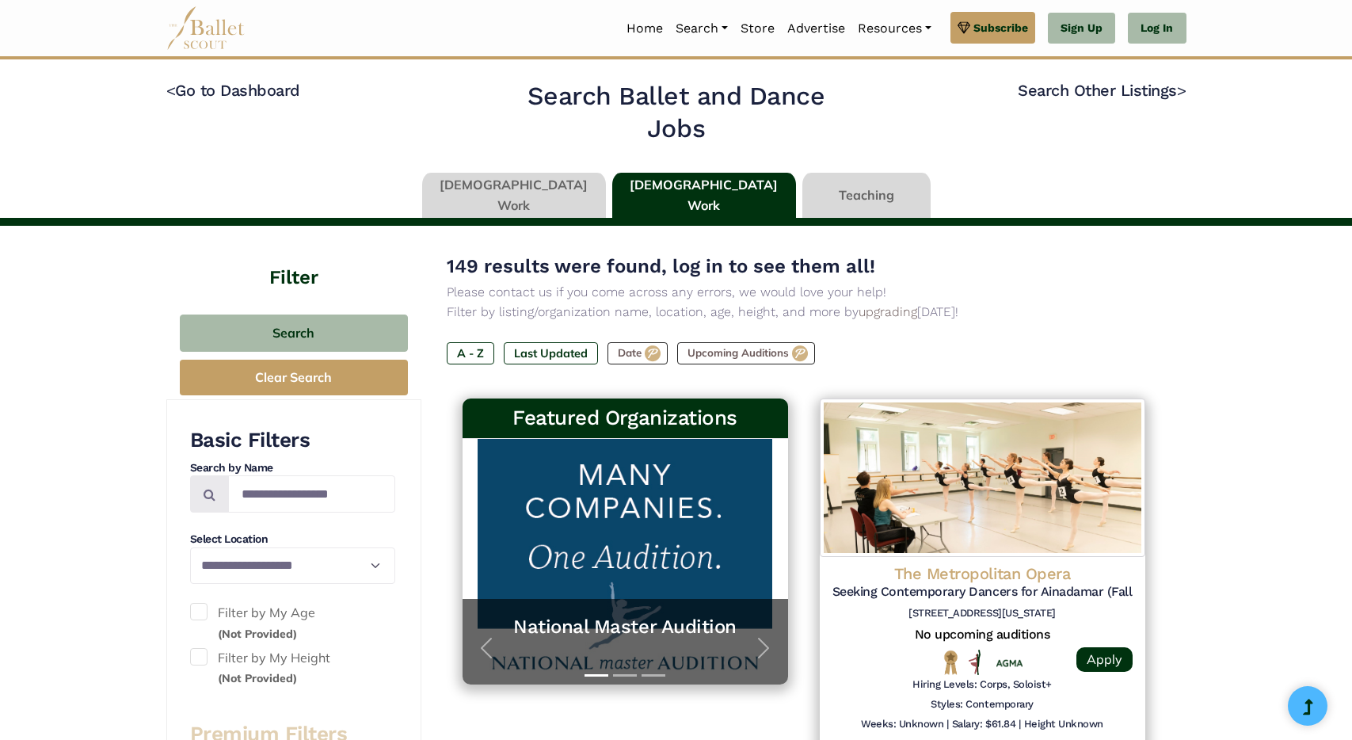  Describe the element at coordinates (292, 668) in the screenshot. I see `label: Filter by My Height` at that location.